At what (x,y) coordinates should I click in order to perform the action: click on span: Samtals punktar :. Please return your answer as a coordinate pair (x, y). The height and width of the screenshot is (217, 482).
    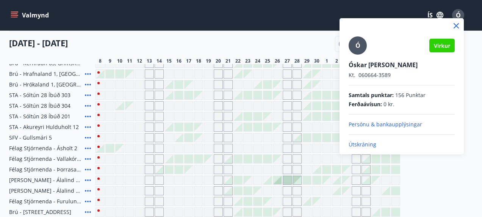
    Looking at the image, I should click on (371, 95).